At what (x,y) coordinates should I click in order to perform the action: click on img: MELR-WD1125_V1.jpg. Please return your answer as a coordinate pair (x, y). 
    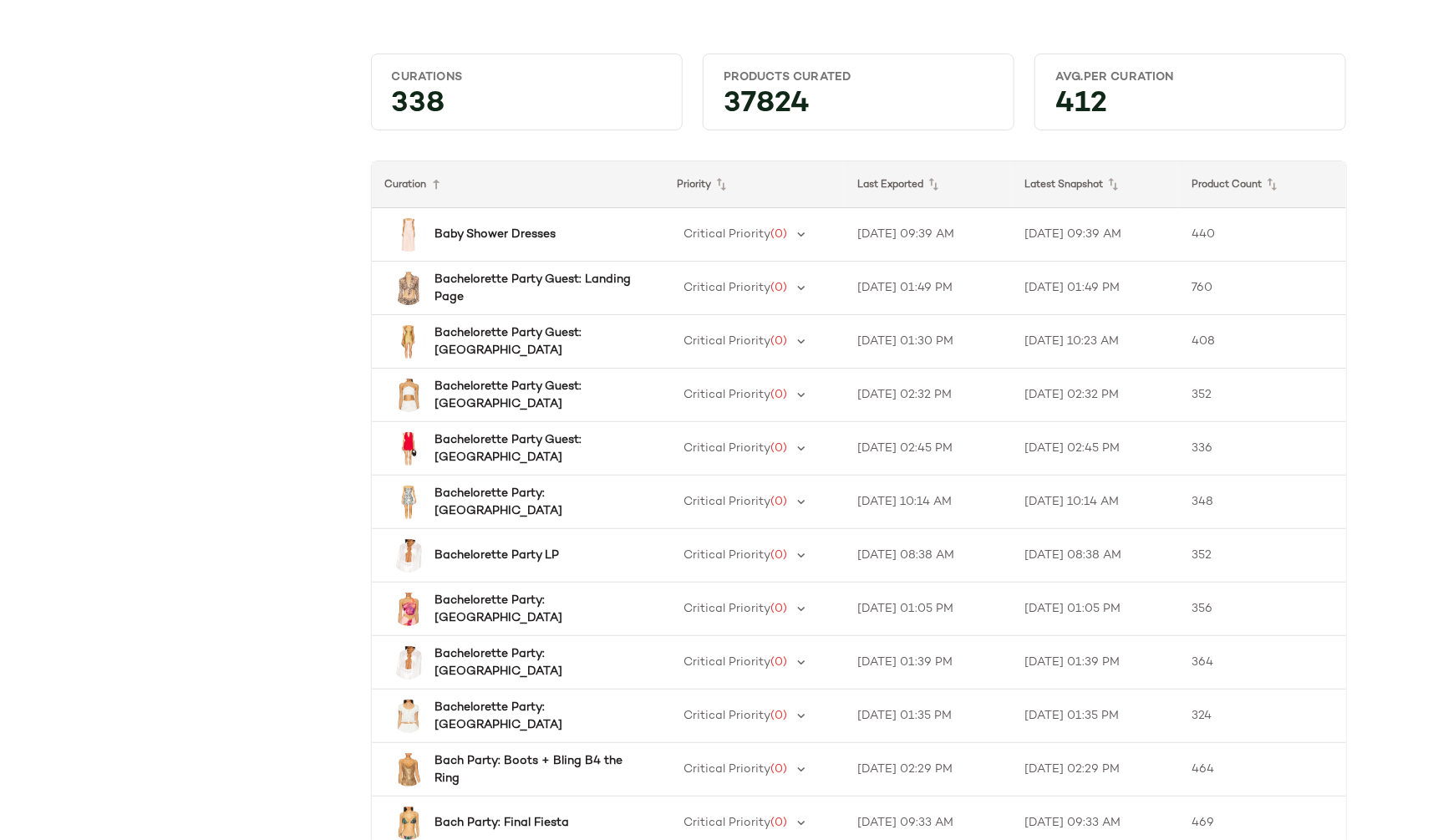
    Looking at the image, I should click on (408, 342).